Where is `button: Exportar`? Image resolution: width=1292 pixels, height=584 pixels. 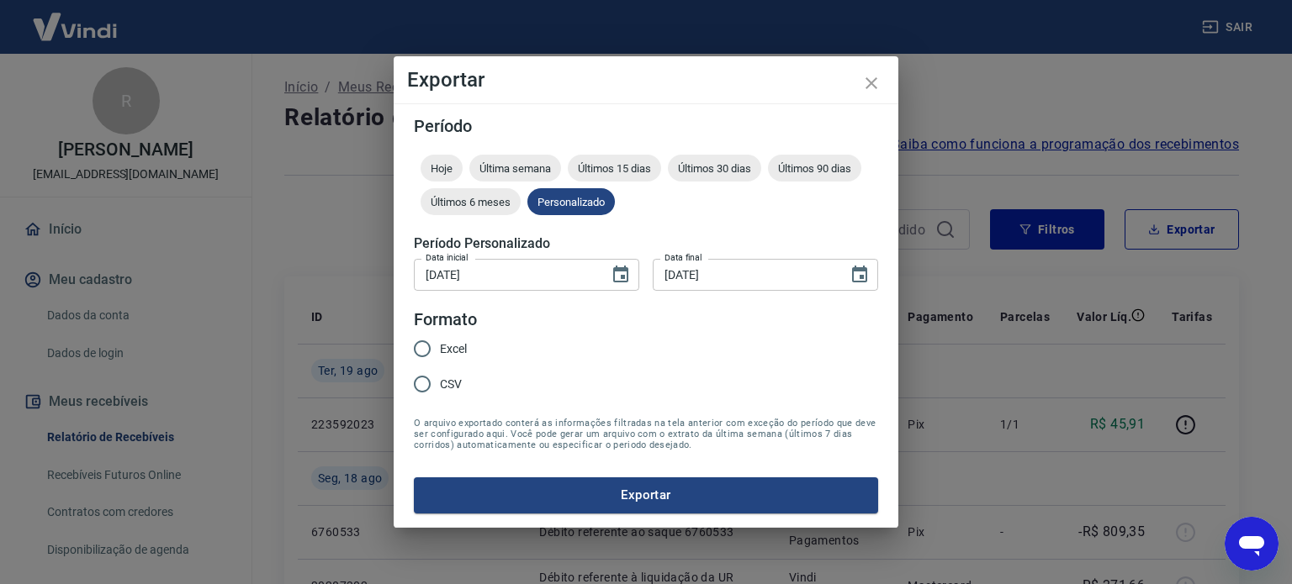
button: Exportar is located at coordinates (646, 495).